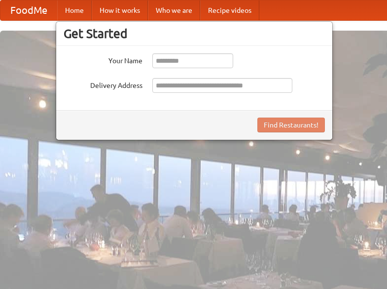 Image resolution: width=387 pixels, height=289 pixels. What do you see at coordinates (174, 10) in the screenshot?
I see `a: Who we are` at bounding box center [174, 10].